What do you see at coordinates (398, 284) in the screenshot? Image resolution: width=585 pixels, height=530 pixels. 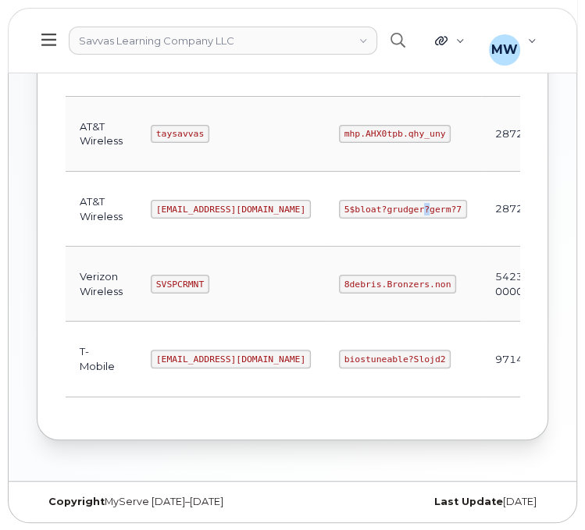 I see `code: 8debris.Bronzers.non` at bounding box center [398, 284].